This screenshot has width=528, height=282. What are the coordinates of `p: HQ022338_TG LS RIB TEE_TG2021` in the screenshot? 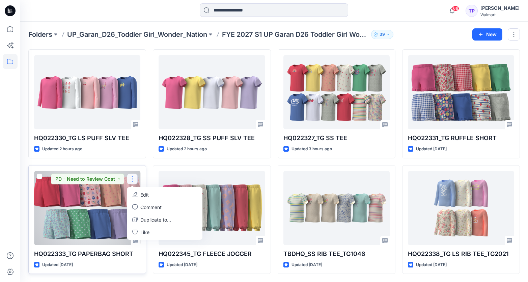 It's located at (461, 254).